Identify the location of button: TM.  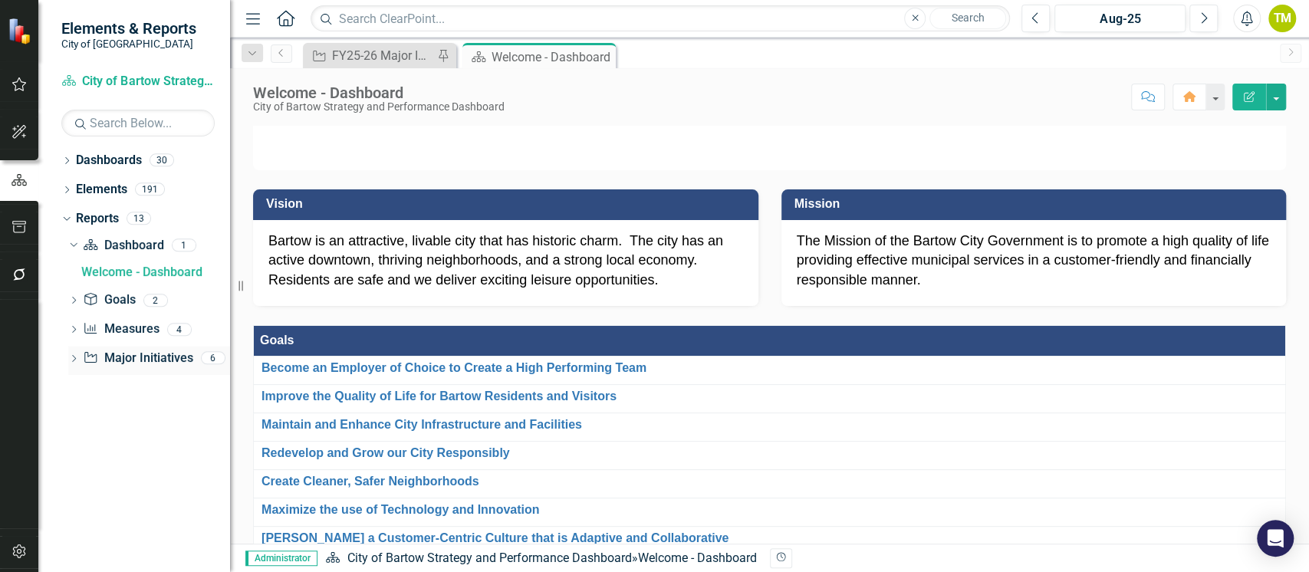
(1282, 18).